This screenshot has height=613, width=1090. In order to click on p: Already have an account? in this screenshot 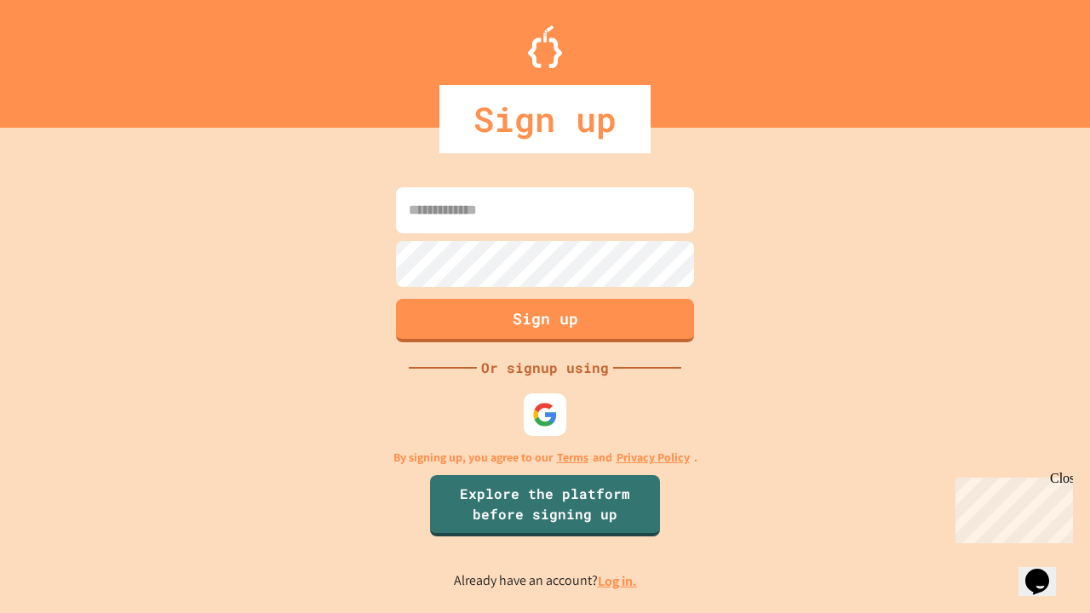, I will do `click(545, 581)`.